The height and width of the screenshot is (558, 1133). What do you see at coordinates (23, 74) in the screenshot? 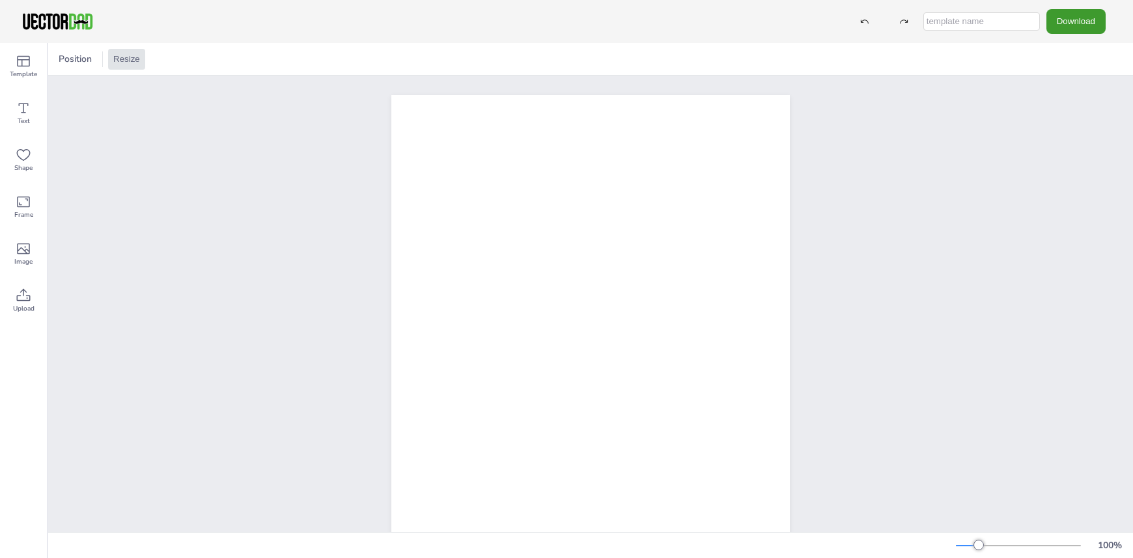
I see `span: Template` at bounding box center [23, 74].